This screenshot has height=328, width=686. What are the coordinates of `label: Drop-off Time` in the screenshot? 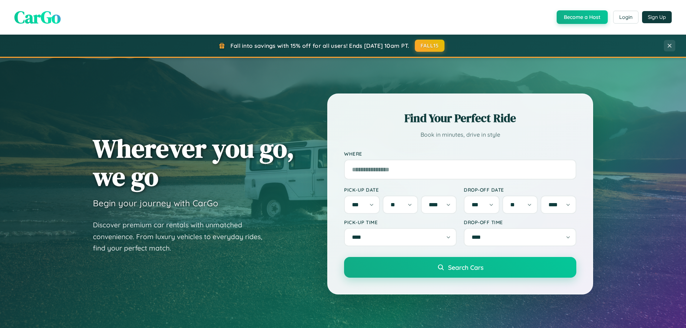 It's located at (520, 222).